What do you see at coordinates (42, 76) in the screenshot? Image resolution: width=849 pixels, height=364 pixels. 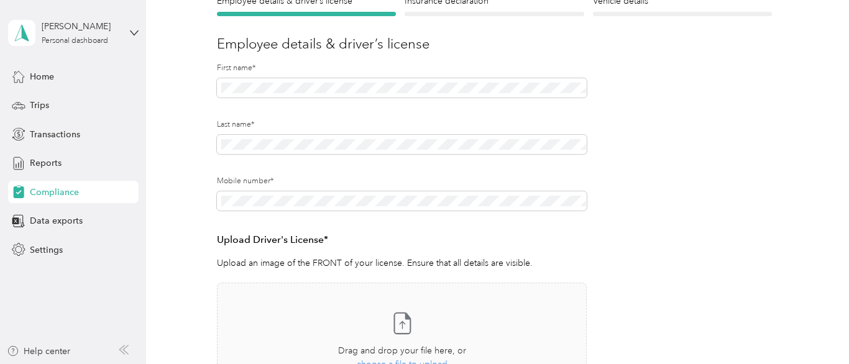 I see `span: Home` at bounding box center [42, 76].